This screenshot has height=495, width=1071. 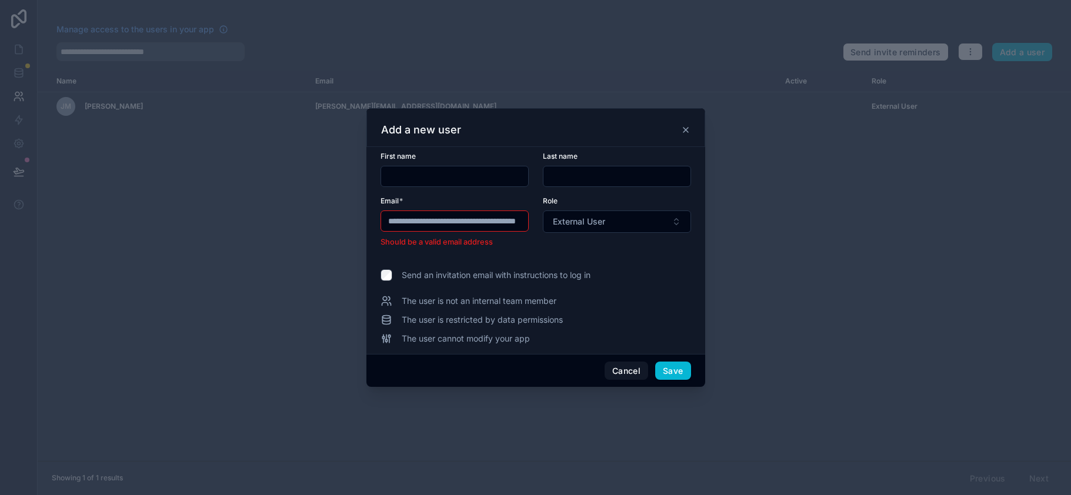 I want to click on input: Send an invitation email with instructions to log in, so click(x=386, y=275).